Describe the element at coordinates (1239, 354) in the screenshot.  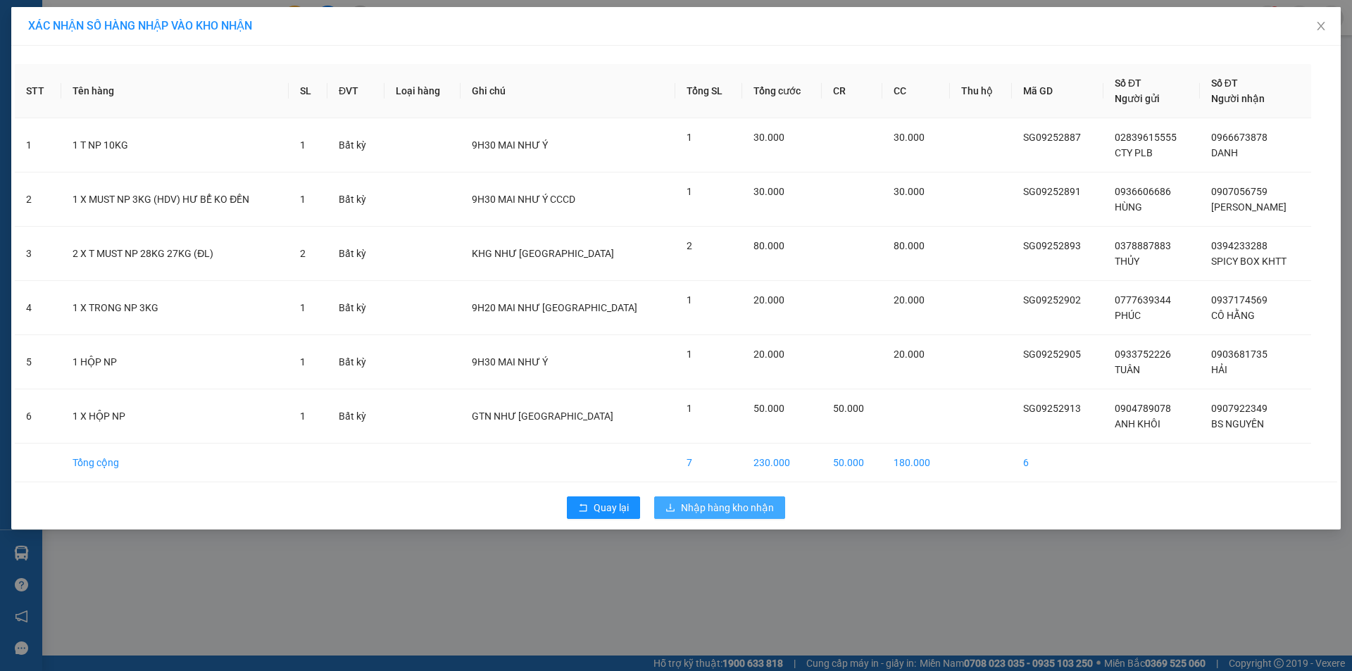
I see `span: 0903681735` at that location.